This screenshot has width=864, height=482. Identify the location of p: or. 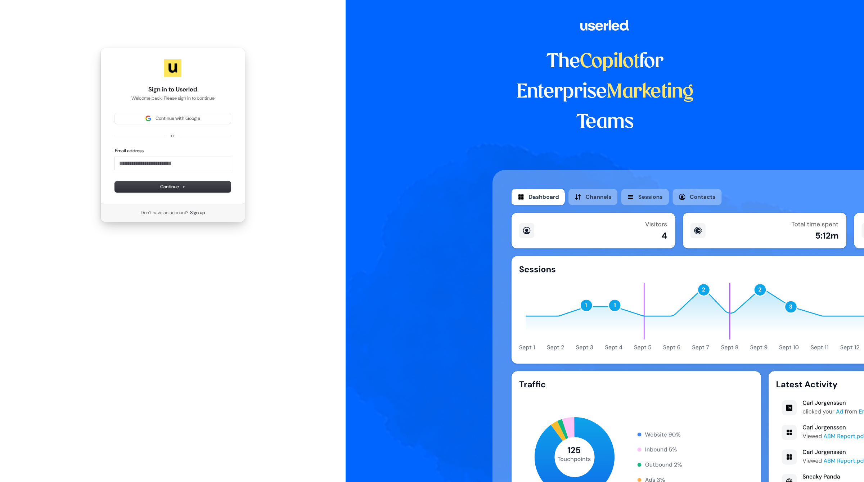
(173, 136).